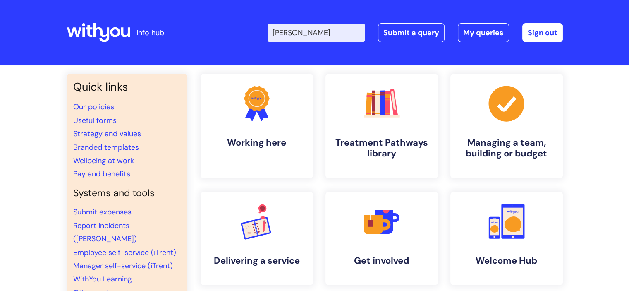 The height and width of the screenshot is (291, 629). Describe the element at coordinates (483, 33) in the screenshot. I see `a: My queries` at that location.